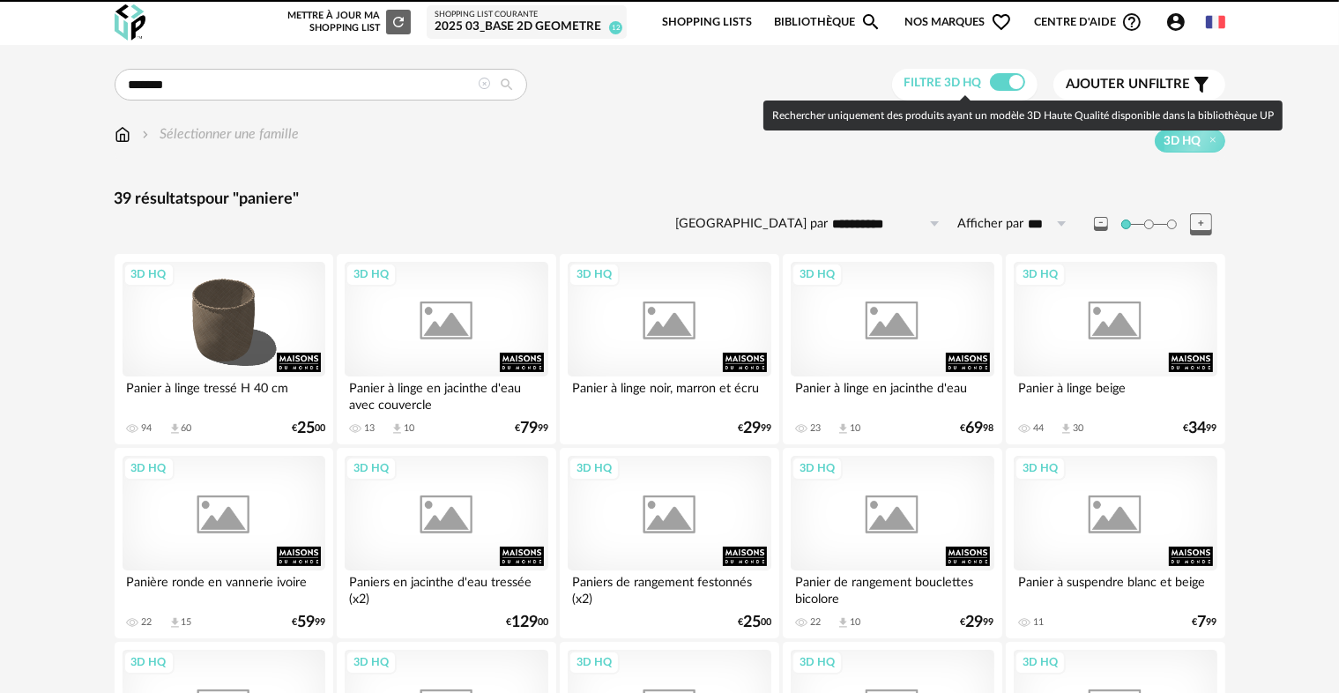  What do you see at coordinates (1022, 115) in the screenshot?
I see `div: Rechercher uniquement des produits ayant un modèle 3D Haute Qualité disponible dans la bibliothèq...` at bounding box center [1022, 115].